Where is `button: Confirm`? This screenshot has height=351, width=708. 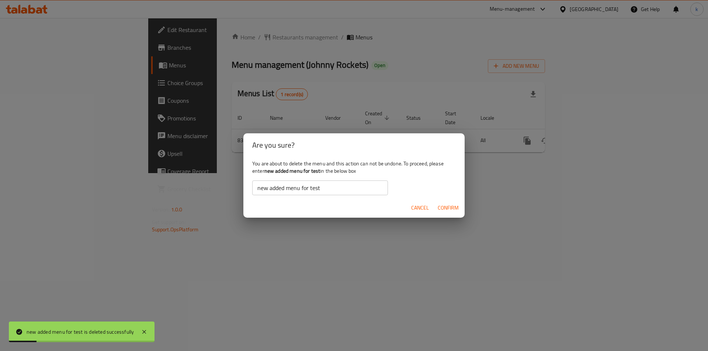
button: Confirm is located at coordinates (448, 208).